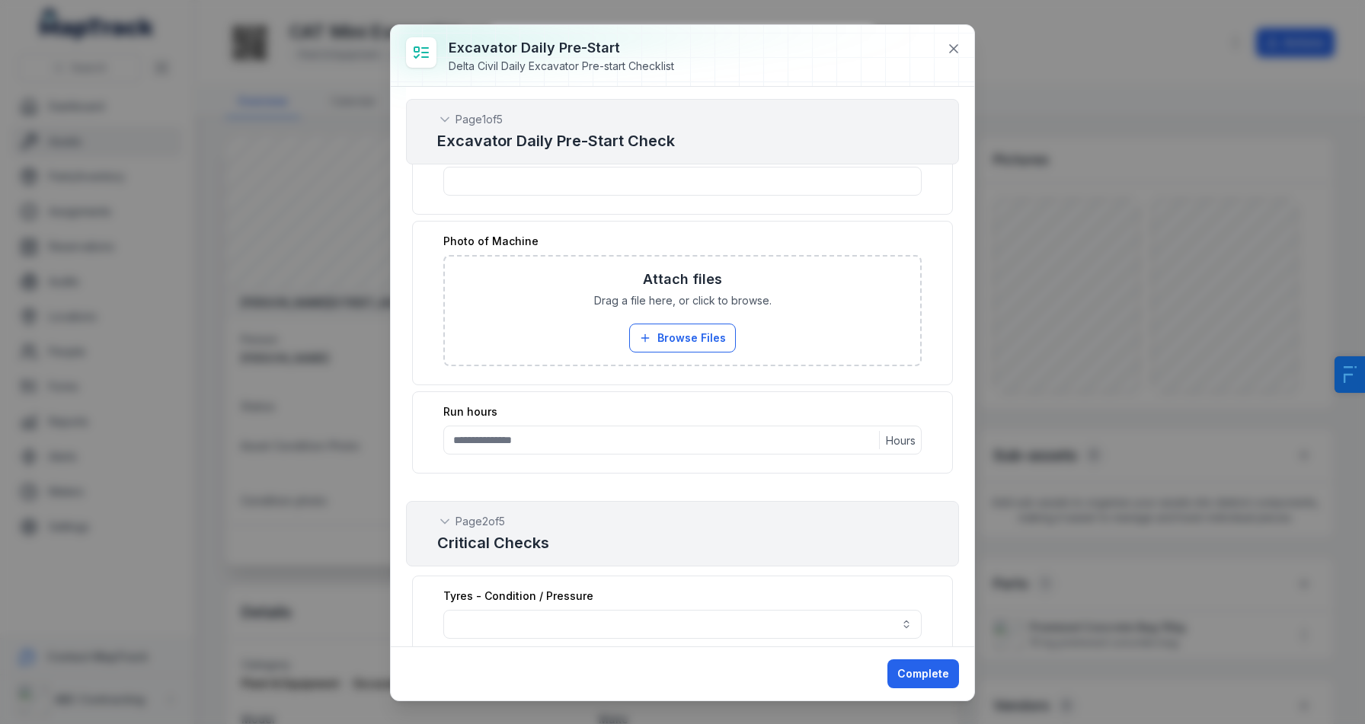 The height and width of the screenshot is (724, 1365). Describe the element at coordinates (518, 596) in the screenshot. I see `label: Tyres - Condition / Pressure` at that location.